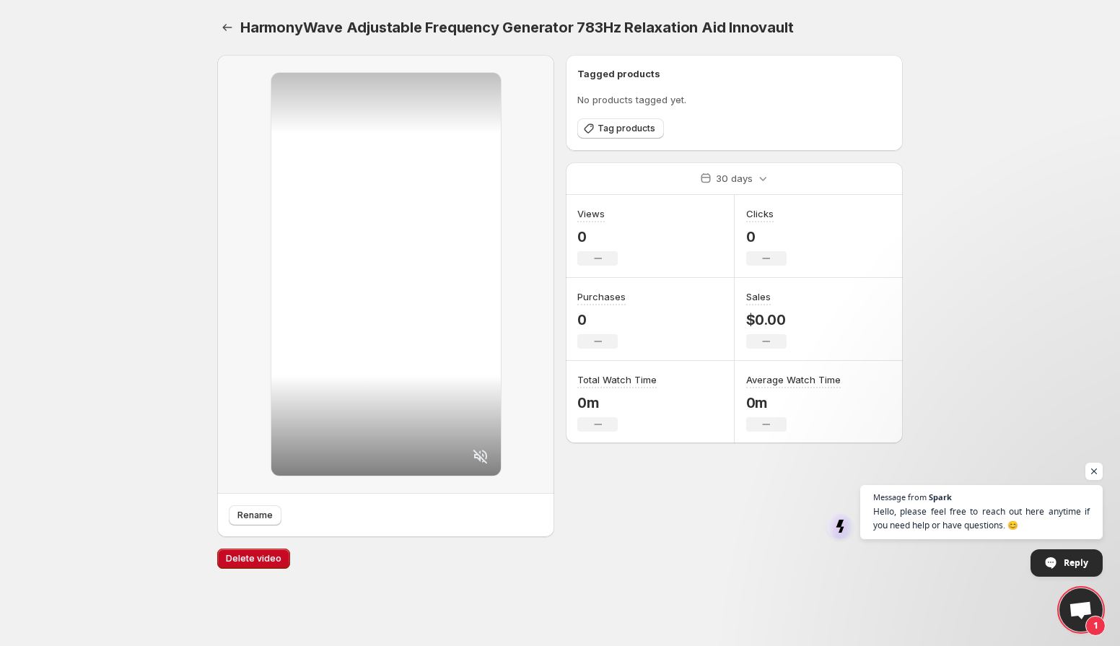  Describe the element at coordinates (621, 128) in the screenshot. I see `button: Tag products` at that location.